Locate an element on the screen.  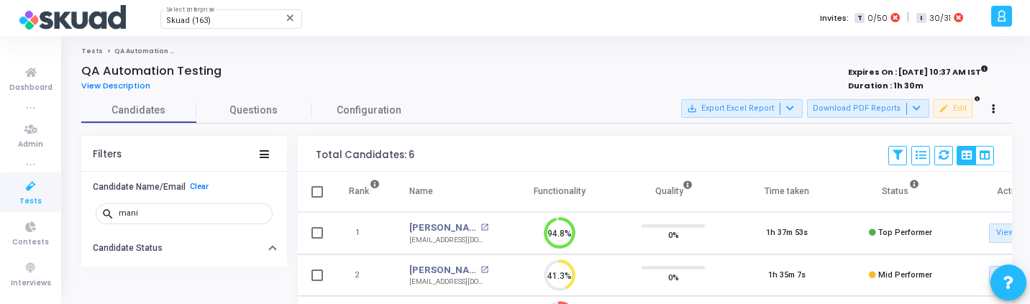
button: Candidate Name/EmailClear is located at coordinates (184, 186).